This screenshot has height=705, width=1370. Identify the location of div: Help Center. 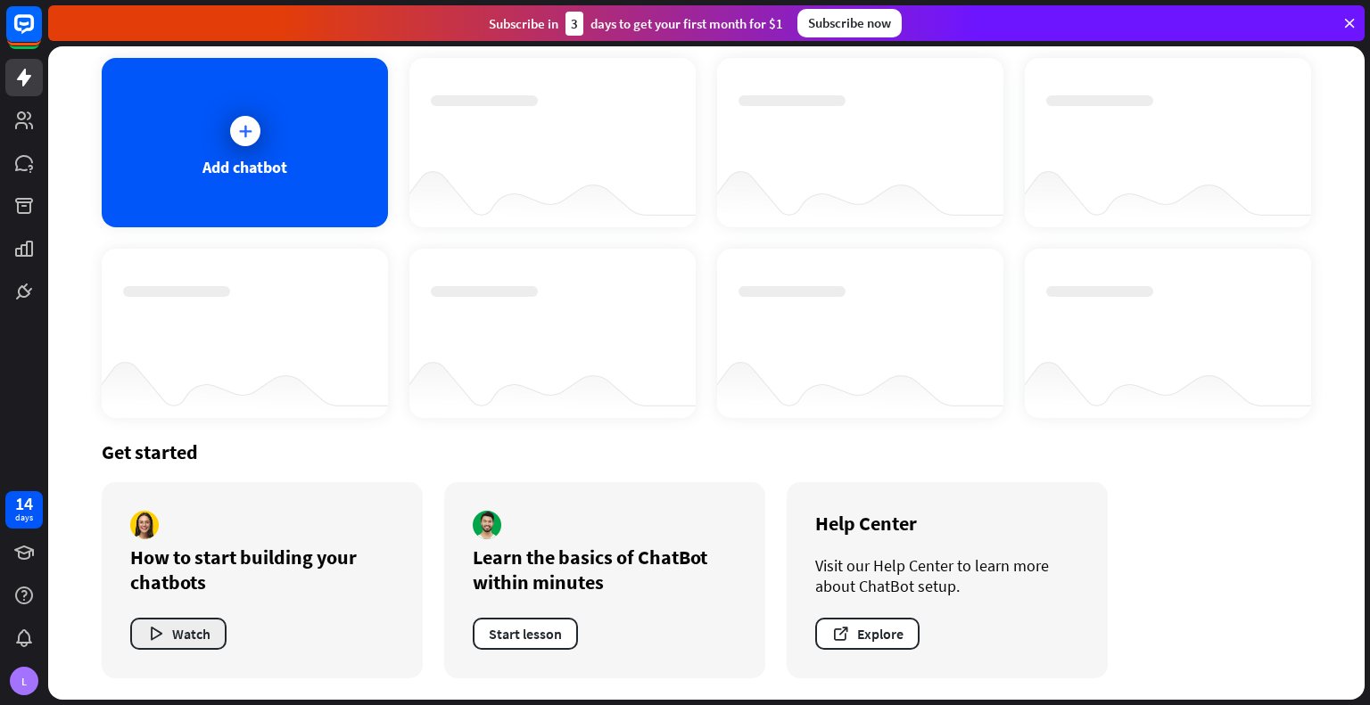
(947, 524).